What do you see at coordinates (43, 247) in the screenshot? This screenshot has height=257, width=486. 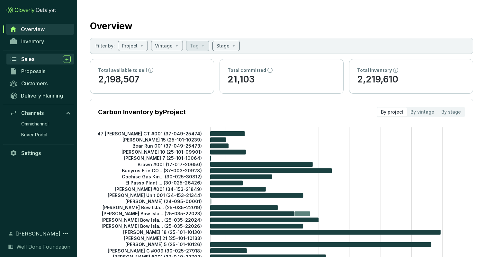 I see `span: Well Done Foundation` at bounding box center [43, 247].